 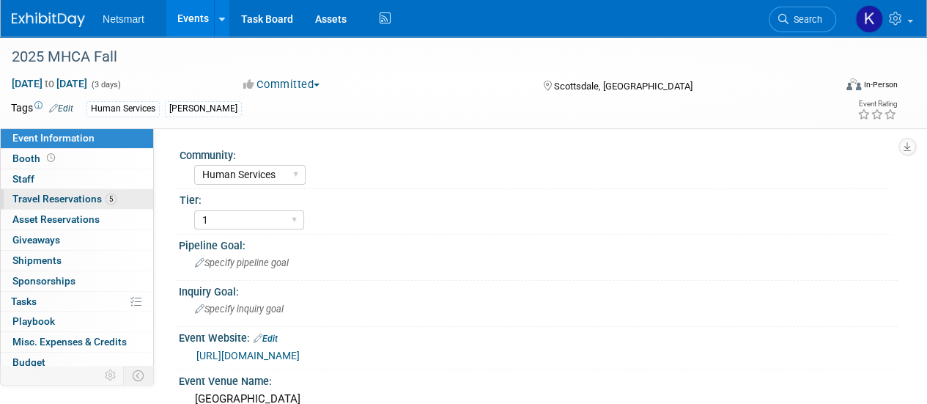 I want to click on span: Shipments, so click(x=37, y=260).